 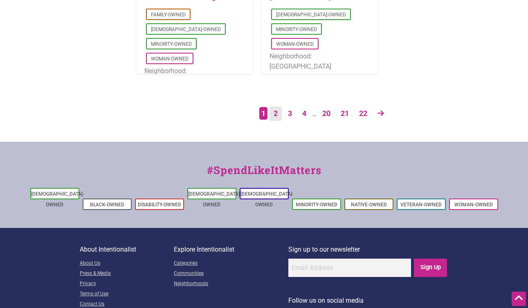 I want to click on a: About Us, so click(x=127, y=264).